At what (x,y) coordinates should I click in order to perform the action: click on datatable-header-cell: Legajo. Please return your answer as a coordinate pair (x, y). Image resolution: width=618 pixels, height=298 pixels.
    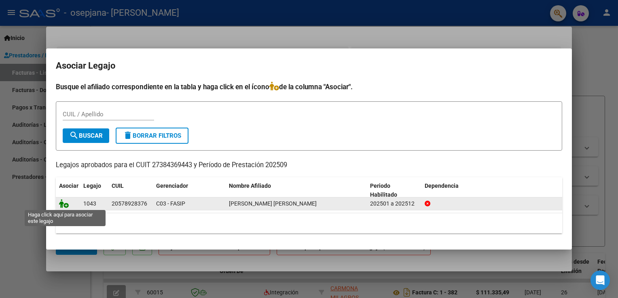
    Looking at the image, I should click on (94, 191).